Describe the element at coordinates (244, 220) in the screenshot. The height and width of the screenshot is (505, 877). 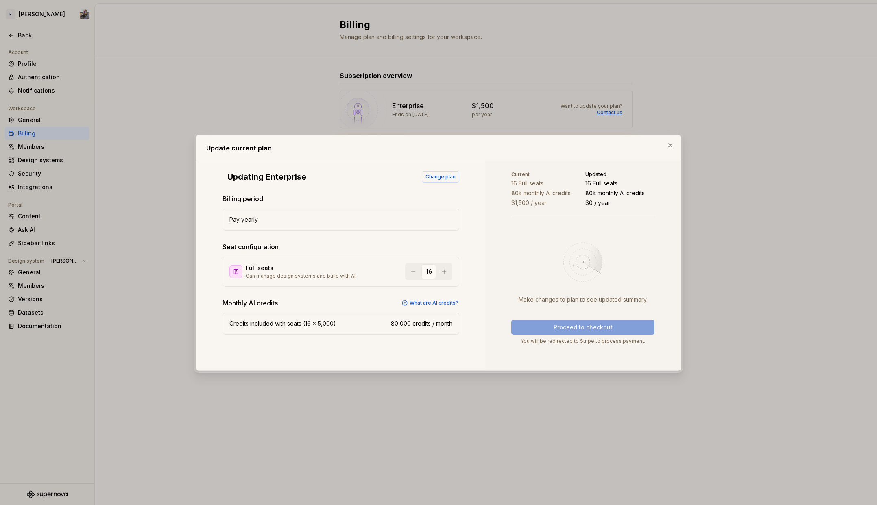
I see `p: Pay yearly` at that location.